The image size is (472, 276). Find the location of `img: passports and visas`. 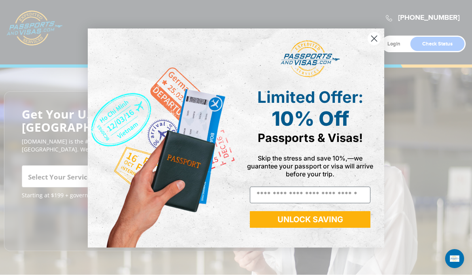

img: passports and visas is located at coordinates (311, 59).